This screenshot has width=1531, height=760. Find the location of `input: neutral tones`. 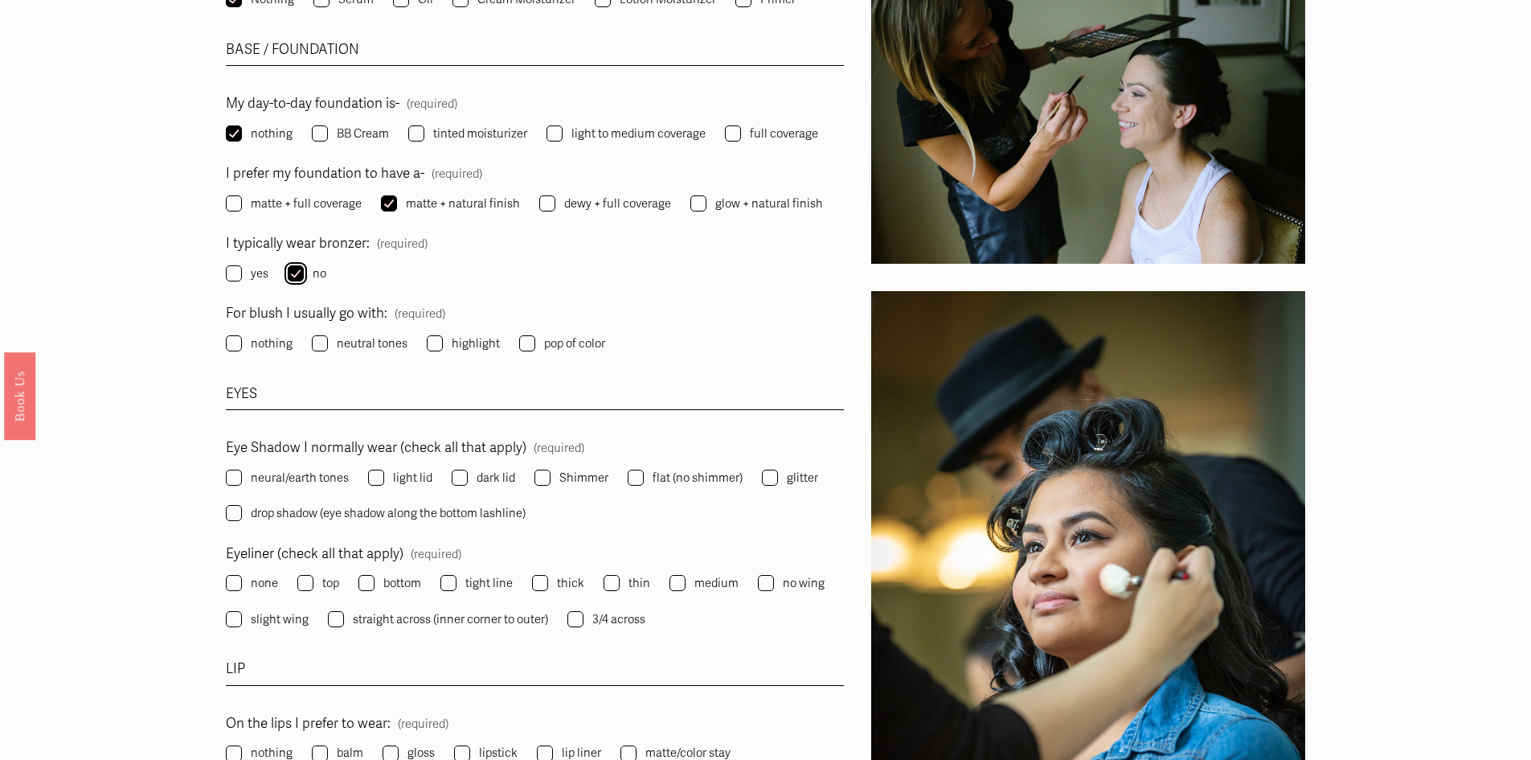

input: neutral tones is located at coordinates (320, 343).